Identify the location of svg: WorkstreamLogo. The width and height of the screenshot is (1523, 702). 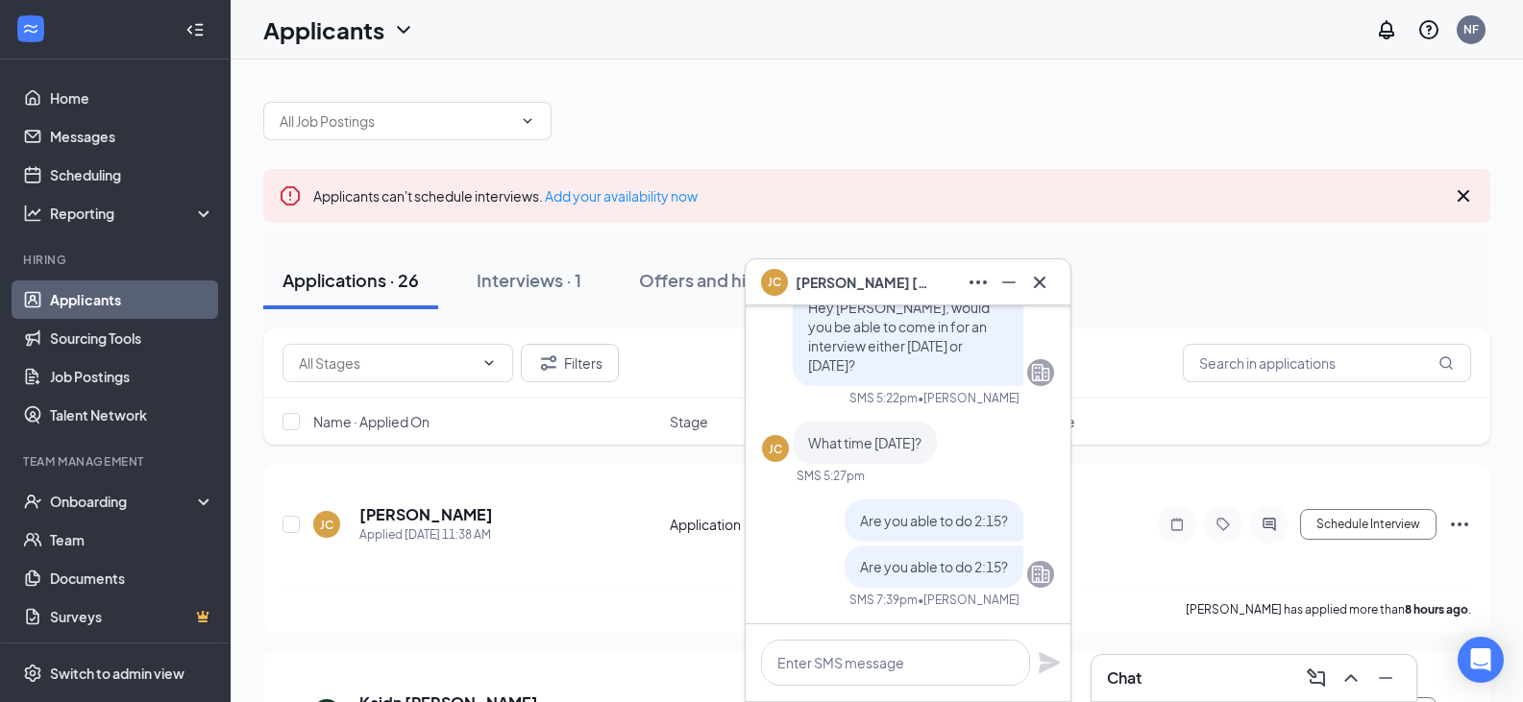
(31, 29).